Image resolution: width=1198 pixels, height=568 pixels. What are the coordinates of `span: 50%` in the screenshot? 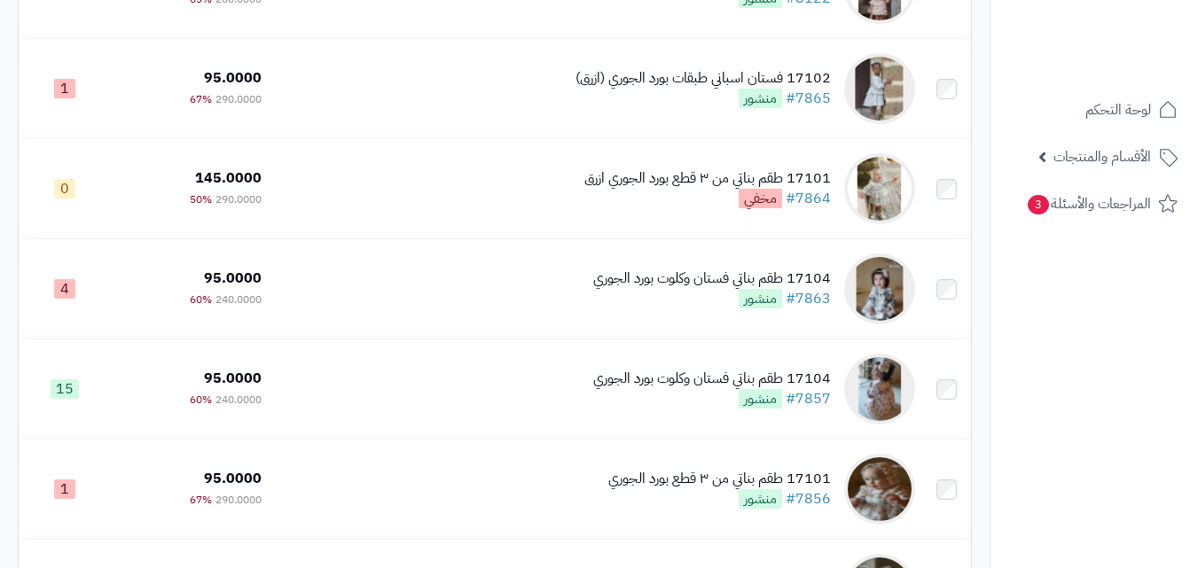 It's located at (200, 199).